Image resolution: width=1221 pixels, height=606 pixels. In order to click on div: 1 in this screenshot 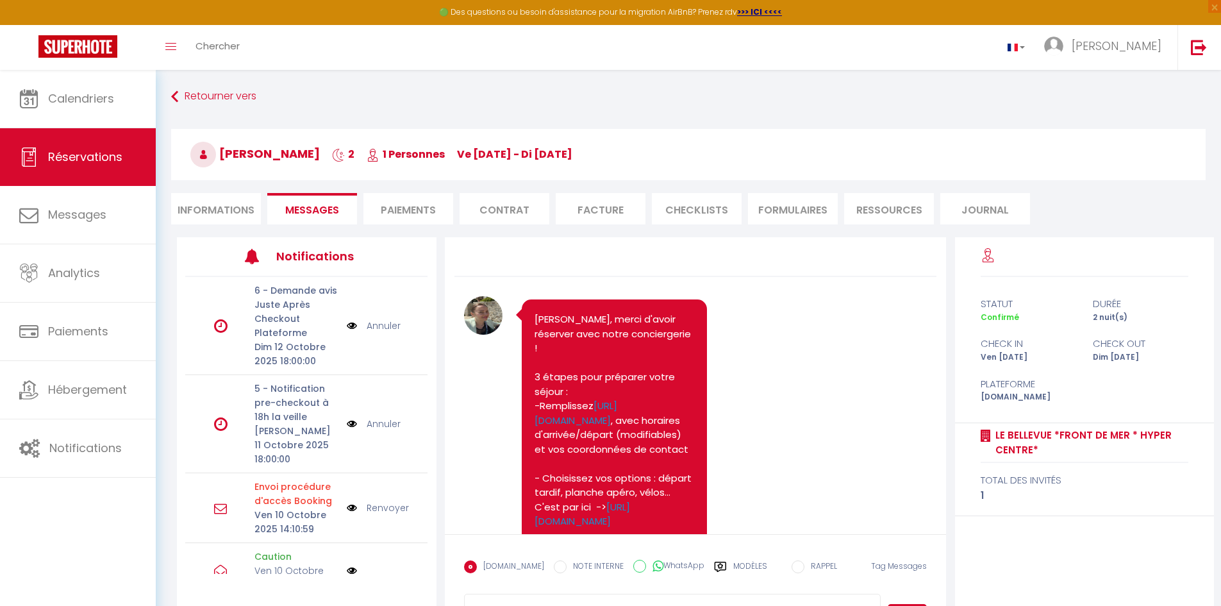, I will do `click(1084, 495)`.